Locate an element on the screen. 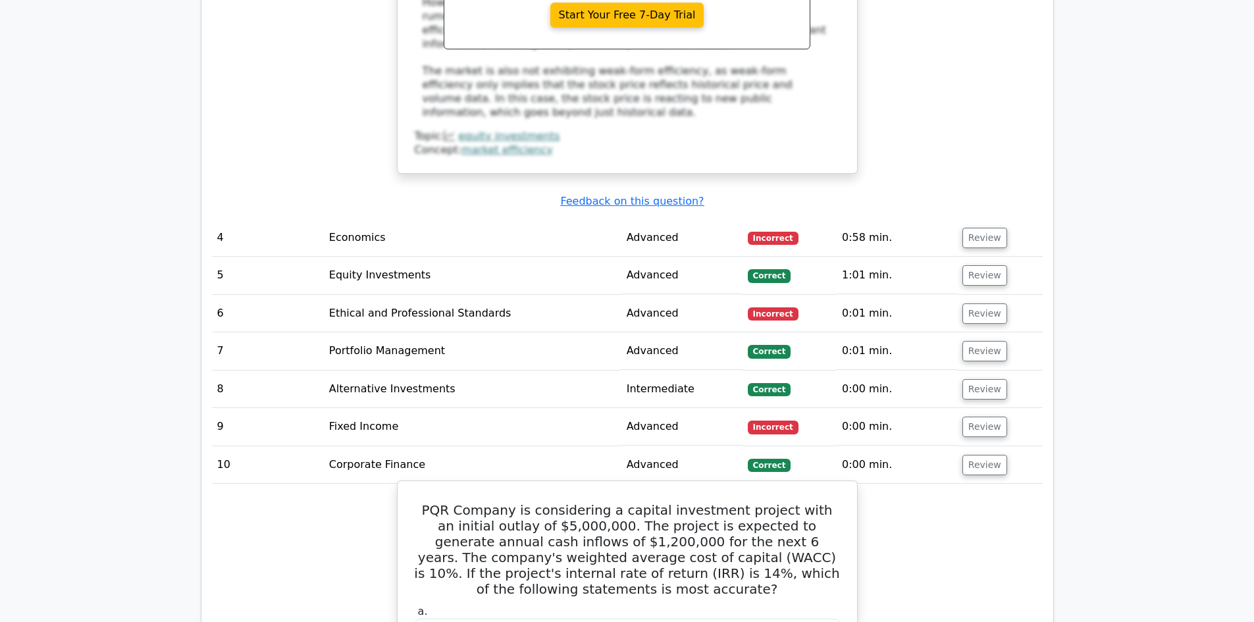 Image resolution: width=1254 pixels, height=622 pixels. td: Ethical and Professional Standards is located at coordinates (472, 313).